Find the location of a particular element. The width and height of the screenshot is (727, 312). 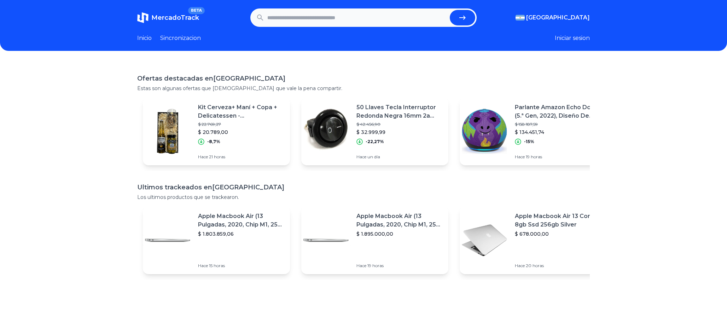

p: Los ultimos productos que se trackearon. is located at coordinates (364, 197).